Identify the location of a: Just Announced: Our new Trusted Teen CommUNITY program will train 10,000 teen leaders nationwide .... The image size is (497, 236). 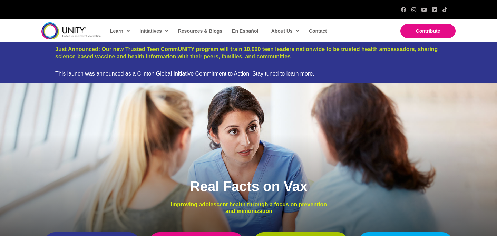
(246, 53).